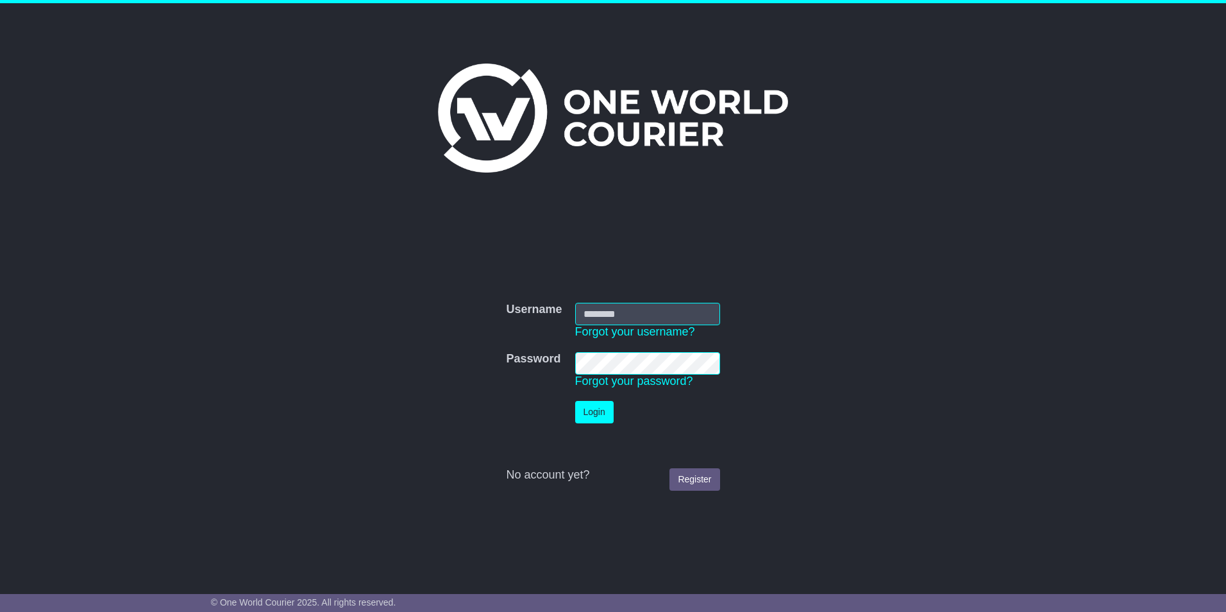 The image size is (1226, 612). What do you see at coordinates (594, 412) in the screenshot?
I see `button: Login` at bounding box center [594, 412].